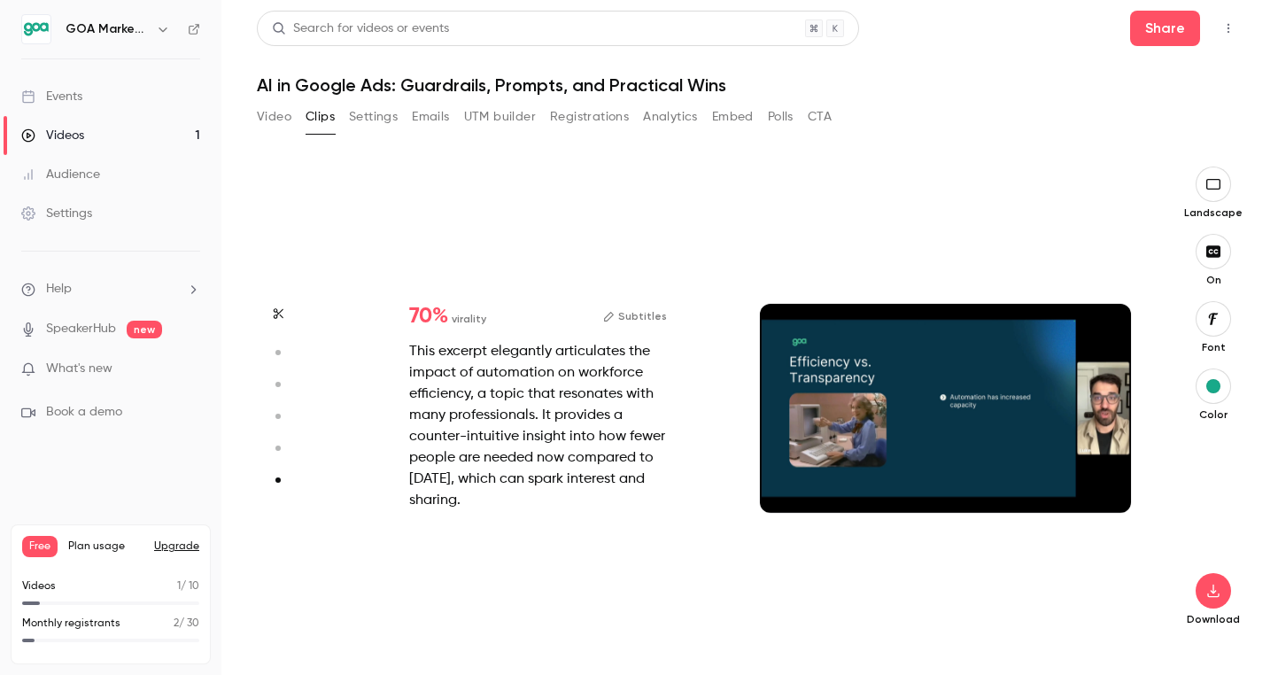  I want to click on span: What's new, so click(79, 368).